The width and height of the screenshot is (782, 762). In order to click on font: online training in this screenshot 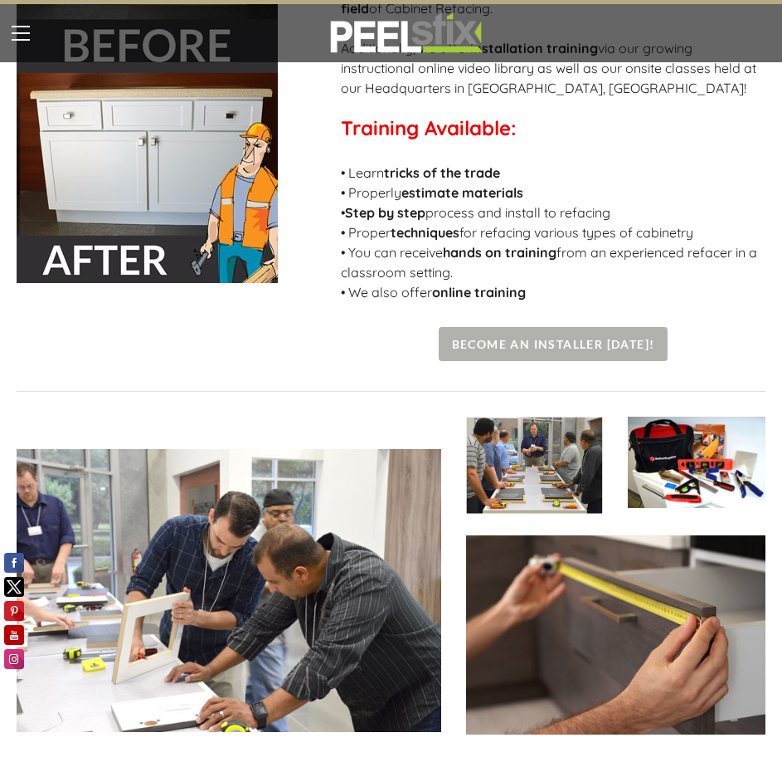, I will do `click(479, 292)`.